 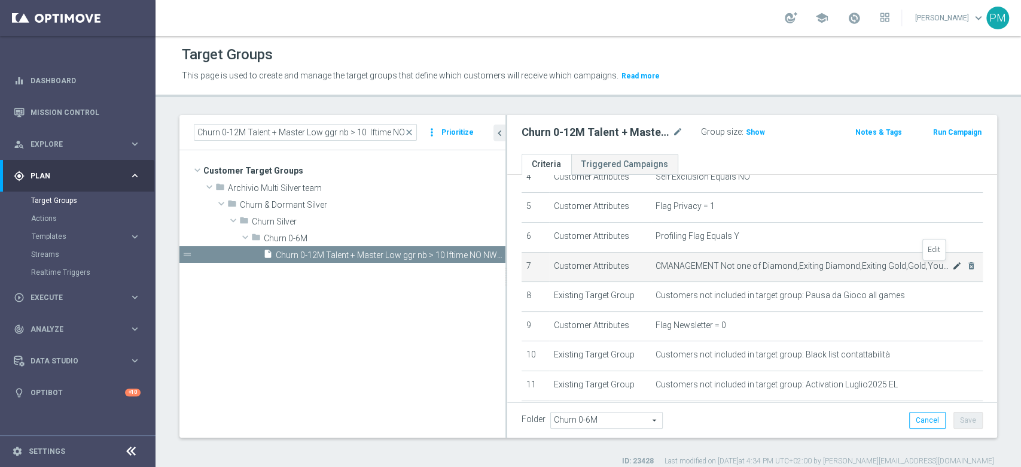 What do you see at coordinates (74, 236) in the screenshot?
I see `span: Templates` at bounding box center [74, 236].